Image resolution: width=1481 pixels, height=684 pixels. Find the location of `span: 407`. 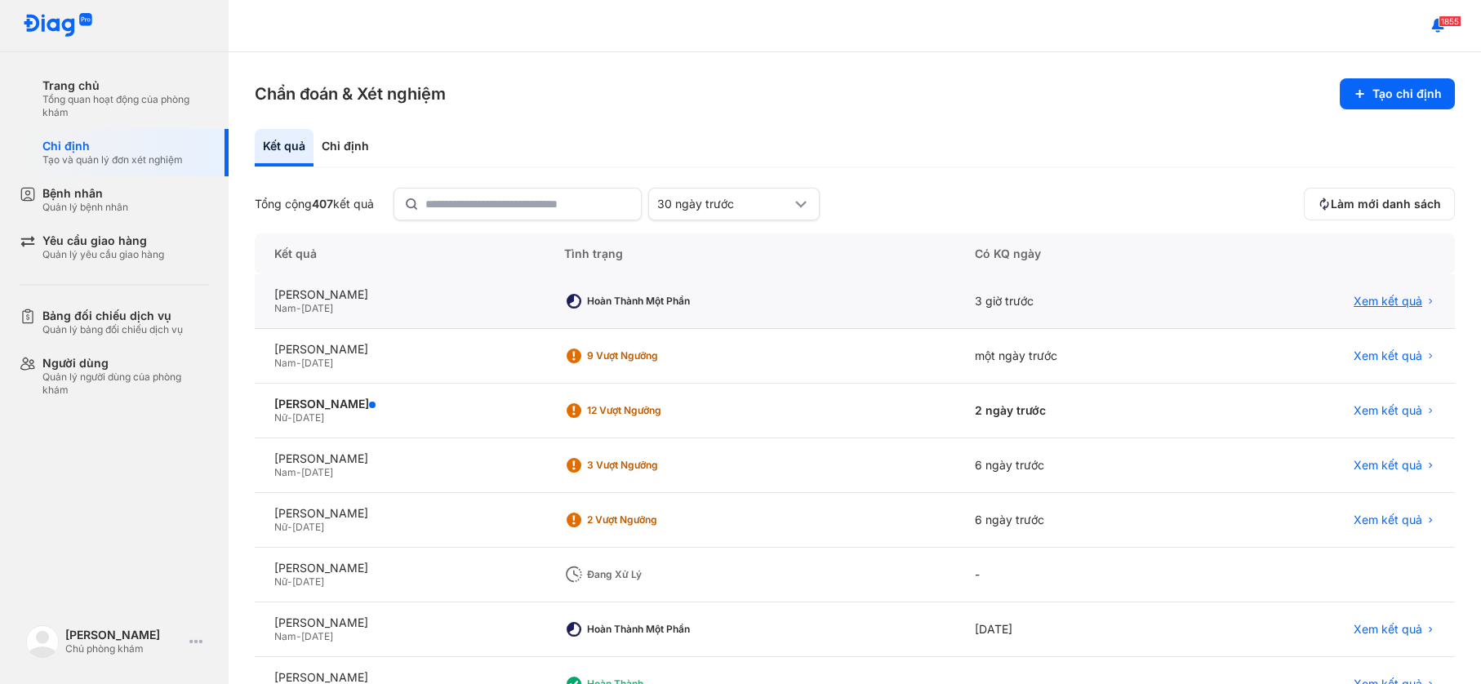

span: 407 is located at coordinates (322, 203).